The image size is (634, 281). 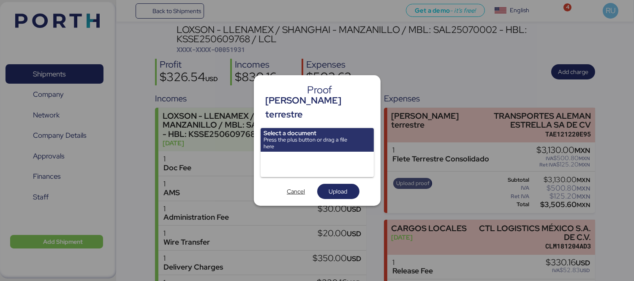 What do you see at coordinates (295, 191) in the screenshot?
I see `span: Cancel` at bounding box center [295, 191].